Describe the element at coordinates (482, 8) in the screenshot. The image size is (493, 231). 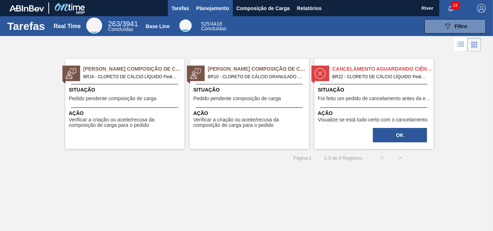
I see `img: Logout` at that location.